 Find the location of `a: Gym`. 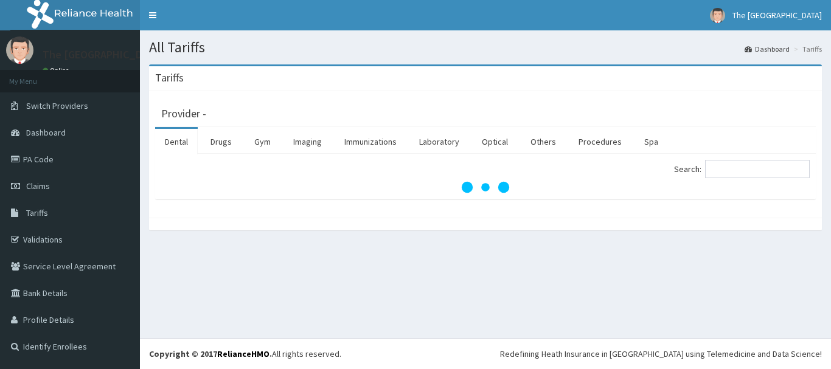

a: Gym is located at coordinates (262, 142).